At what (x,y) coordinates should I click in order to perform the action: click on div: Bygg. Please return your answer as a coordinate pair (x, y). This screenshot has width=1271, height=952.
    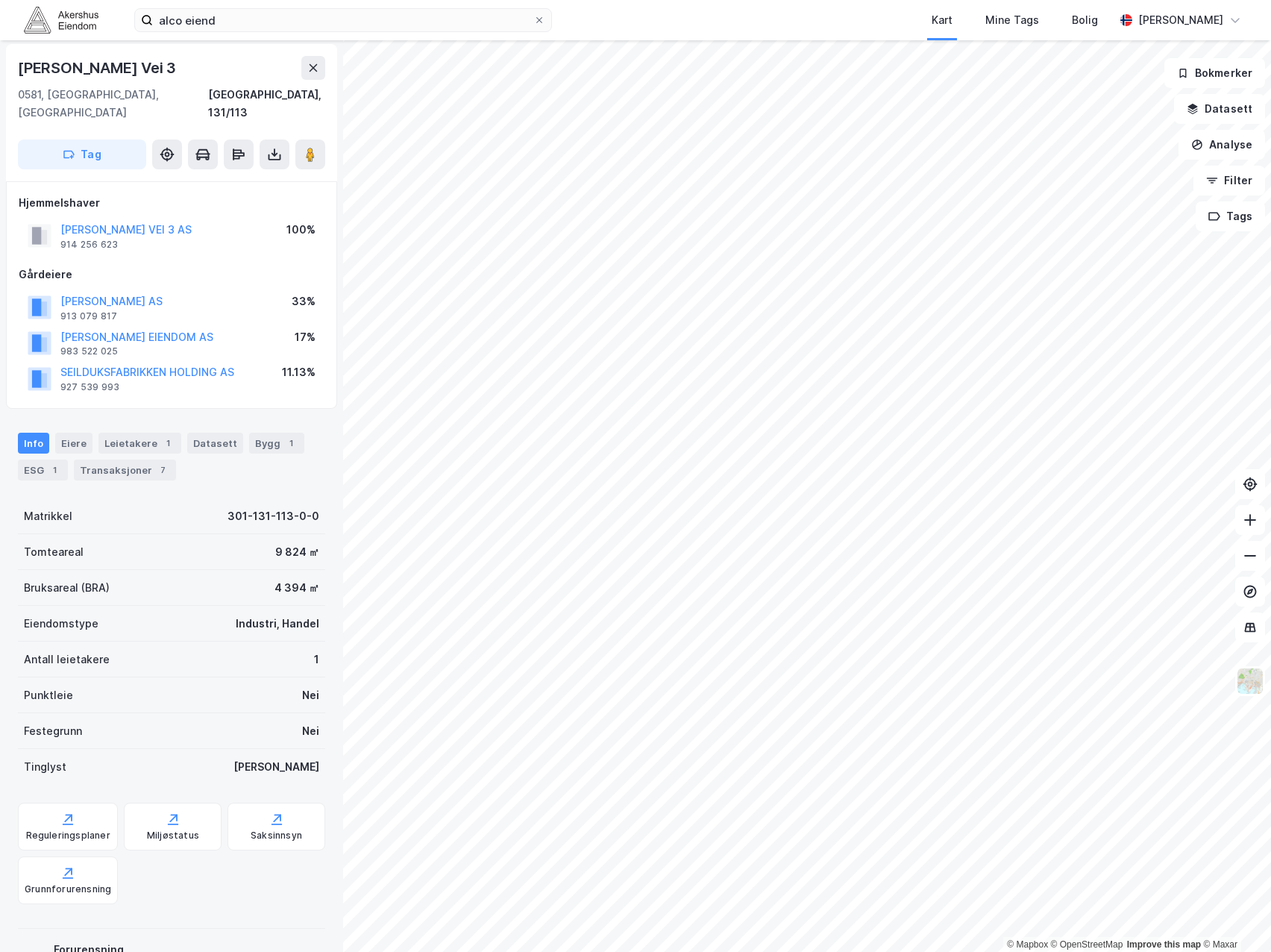
    Looking at the image, I should click on (277, 443).